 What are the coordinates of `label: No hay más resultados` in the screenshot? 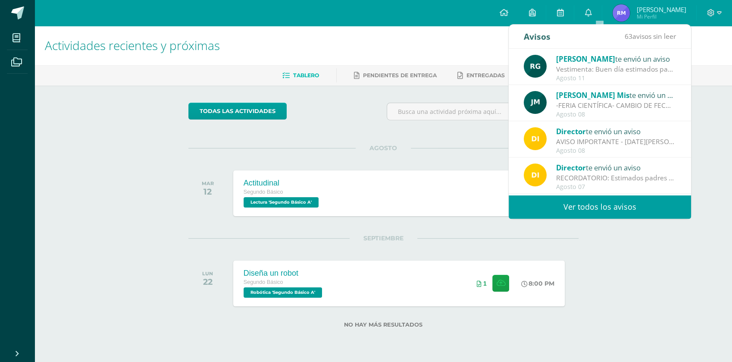 It's located at (383, 324).